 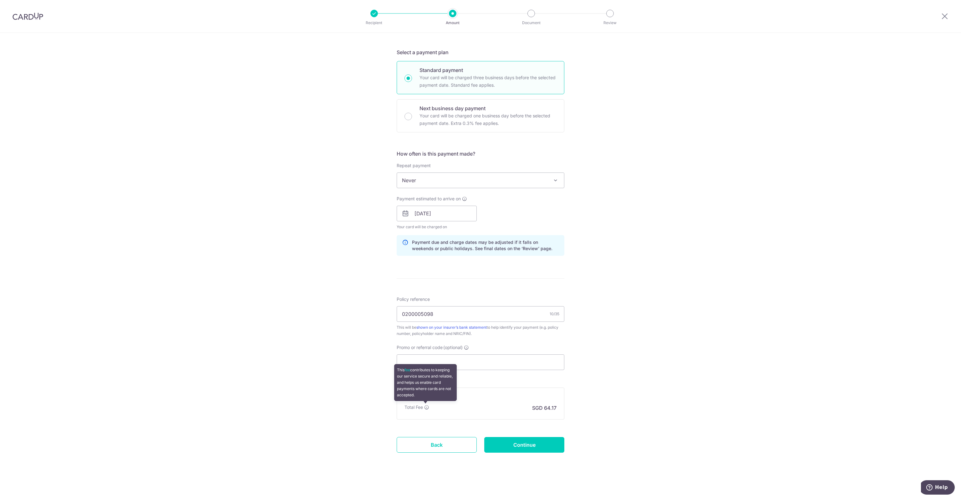 I want to click on p: Document, so click(x=531, y=23).